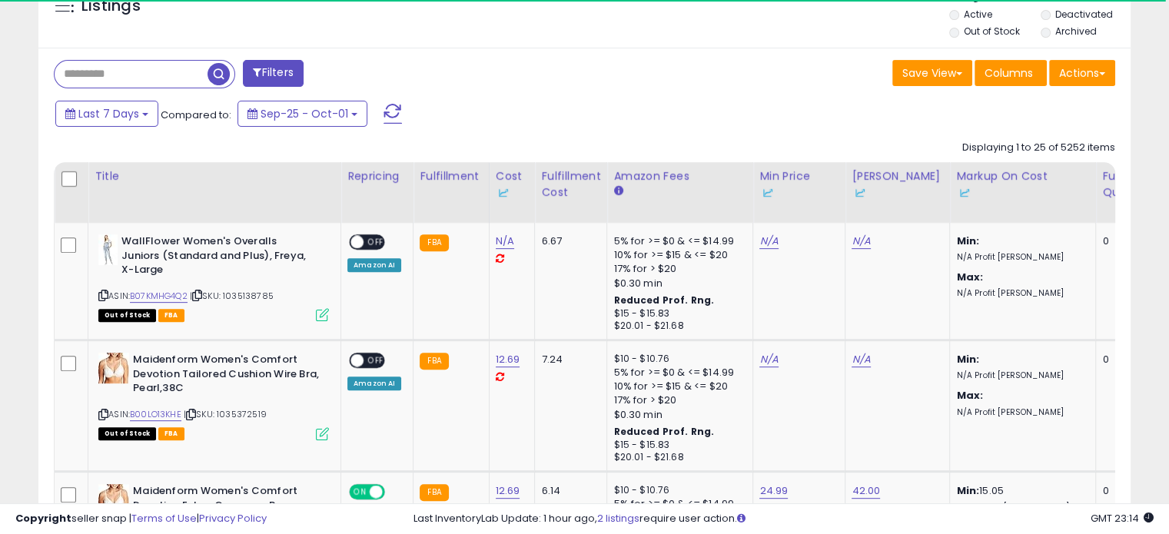 This screenshot has height=534, width=1169. I want to click on label: Active, so click(978, 14).